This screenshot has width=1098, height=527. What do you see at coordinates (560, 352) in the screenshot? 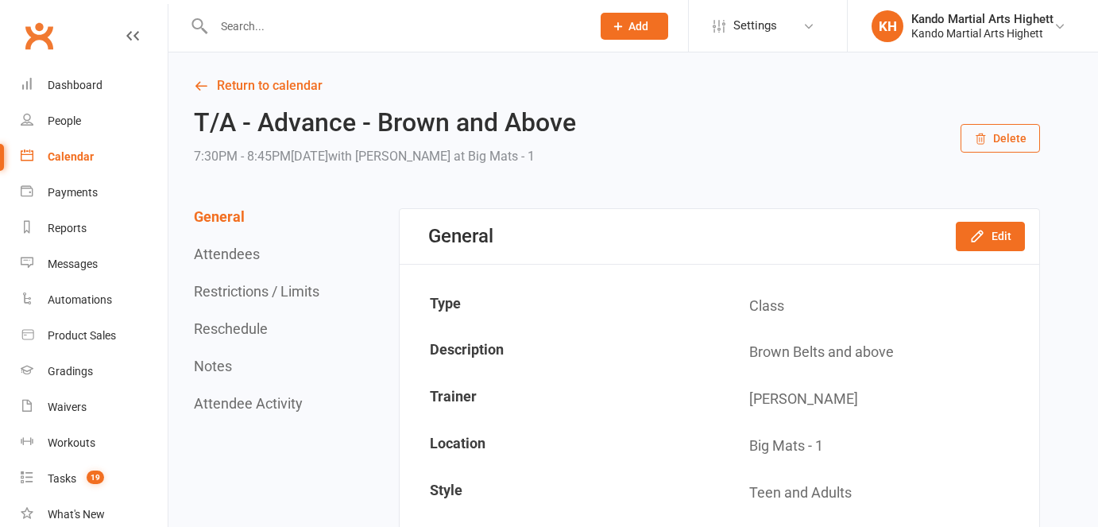
I see `td: Description` at bounding box center [560, 352].